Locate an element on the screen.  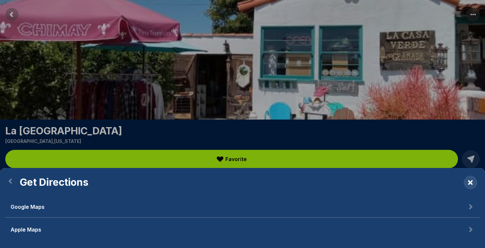
h2: Get Directions is located at coordinates (54, 182).